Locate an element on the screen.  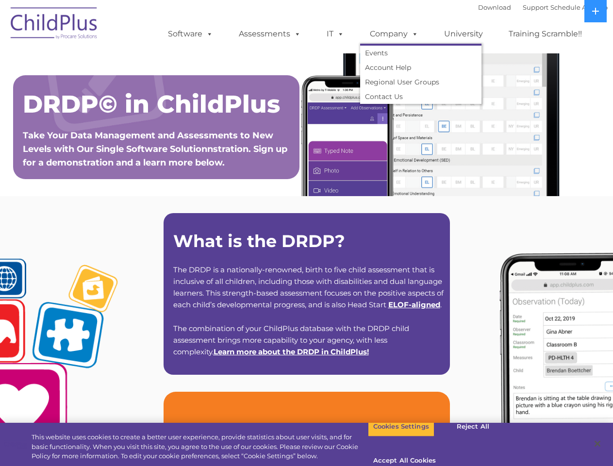
a: Download is located at coordinates (495, 7).